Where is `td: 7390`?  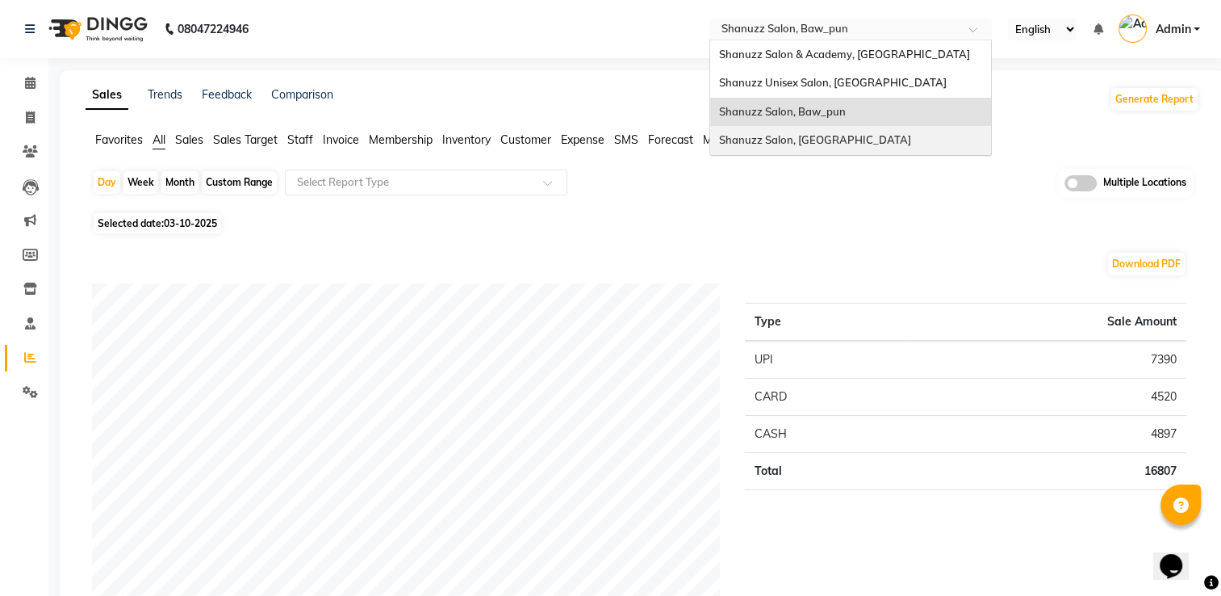 td: 7390 is located at coordinates (1047, 359).